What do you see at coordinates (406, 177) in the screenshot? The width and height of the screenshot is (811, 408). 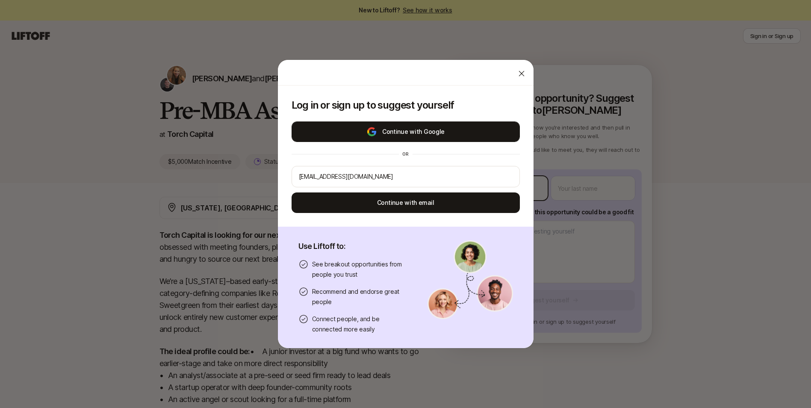 I see `input: Your personal email address` at bounding box center [406, 177].